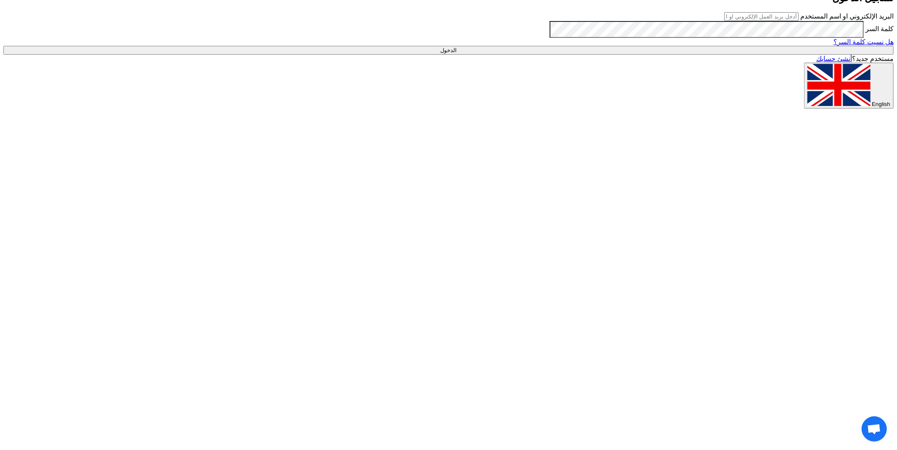 Image resolution: width=897 pixels, height=450 pixels. What do you see at coordinates (839, 85) in the screenshot?
I see `img: en-US.png` at bounding box center [839, 85].